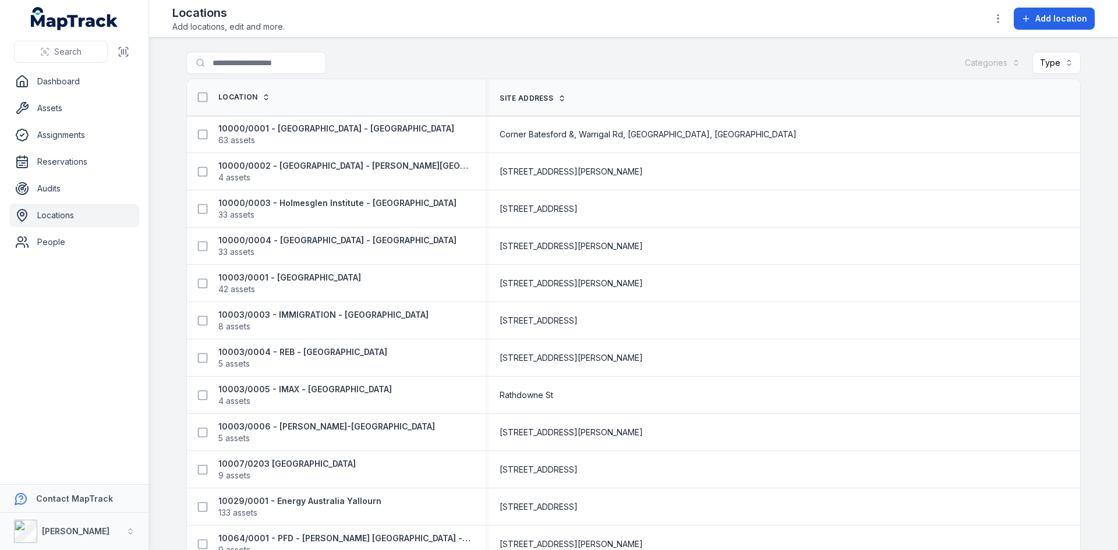 The image size is (1118, 550). What do you see at coordinates (74, 215) in the screenshot?
I see `a: Locations` at bounding box center [74, 215].